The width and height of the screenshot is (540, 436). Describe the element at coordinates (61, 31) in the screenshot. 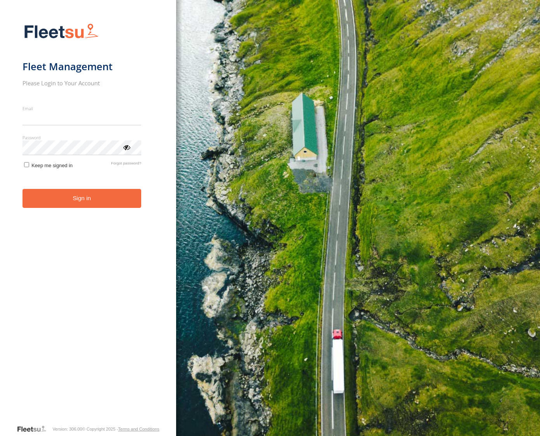

I see `img: Fleetsu` at that location.